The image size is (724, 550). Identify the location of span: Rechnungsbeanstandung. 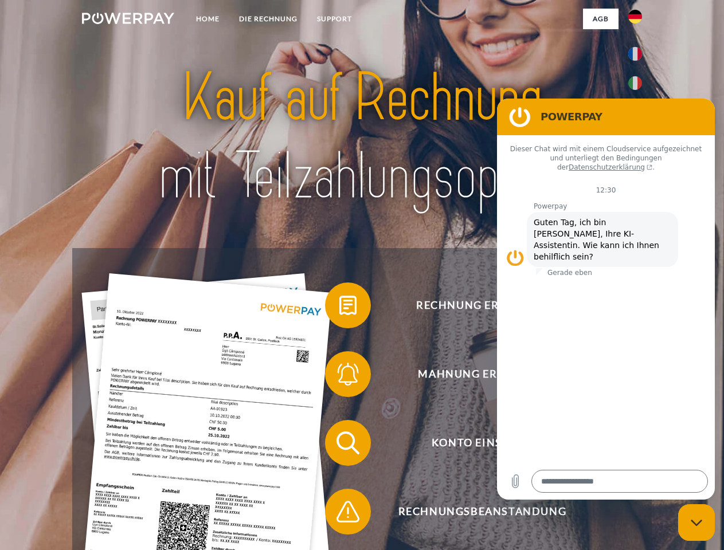
(482, 512).